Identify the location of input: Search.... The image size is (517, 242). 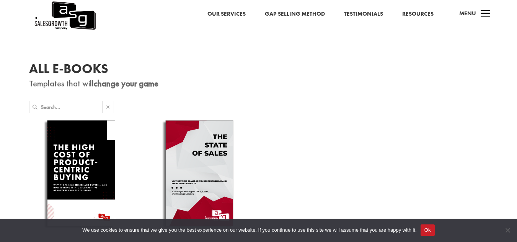
(72, 107).